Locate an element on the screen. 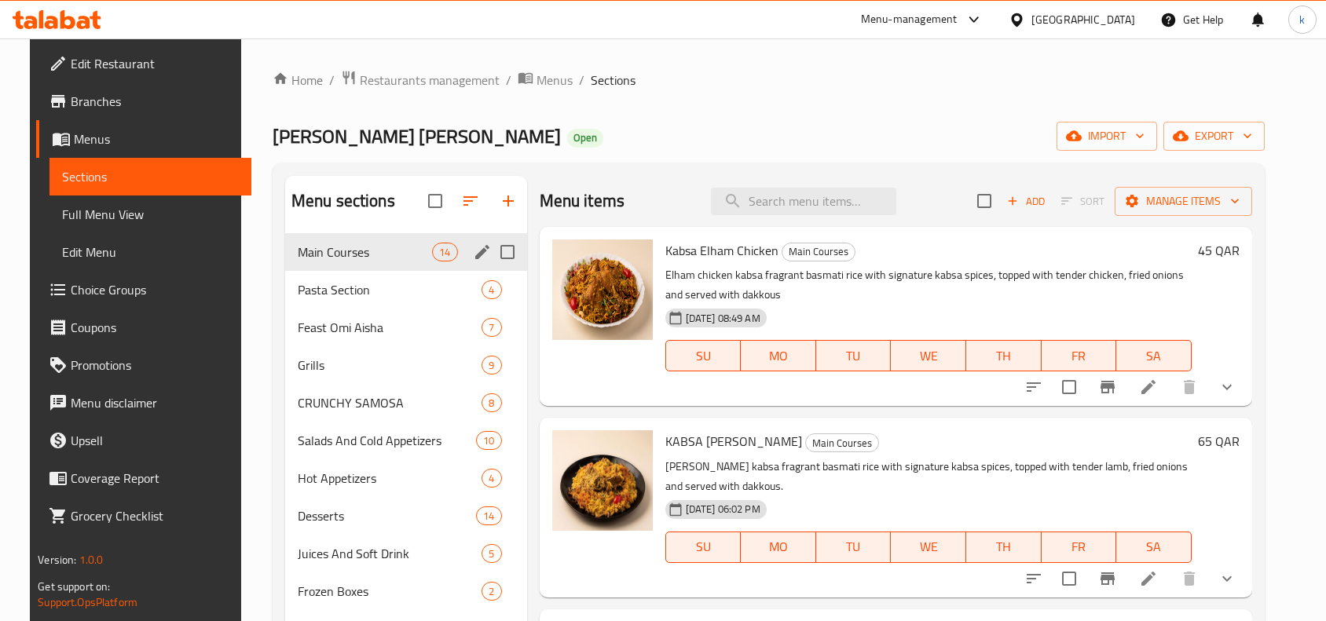 The image size is (1326, 621). h2: Menu sections is located at coordinates (343, 201).